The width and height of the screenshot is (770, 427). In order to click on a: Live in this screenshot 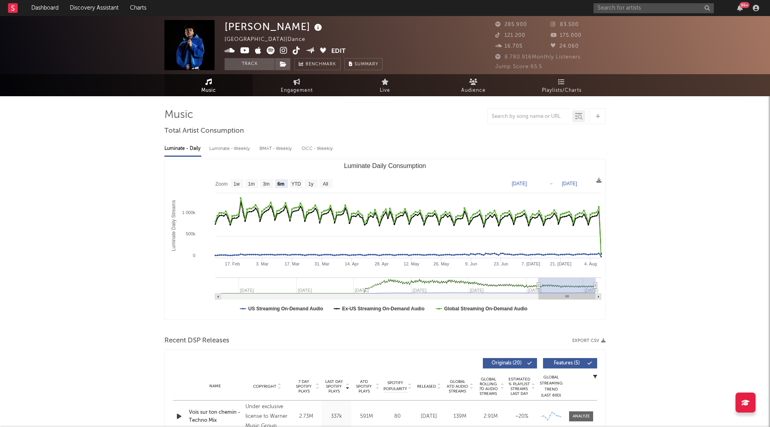, I will do `click(385, 85)`.